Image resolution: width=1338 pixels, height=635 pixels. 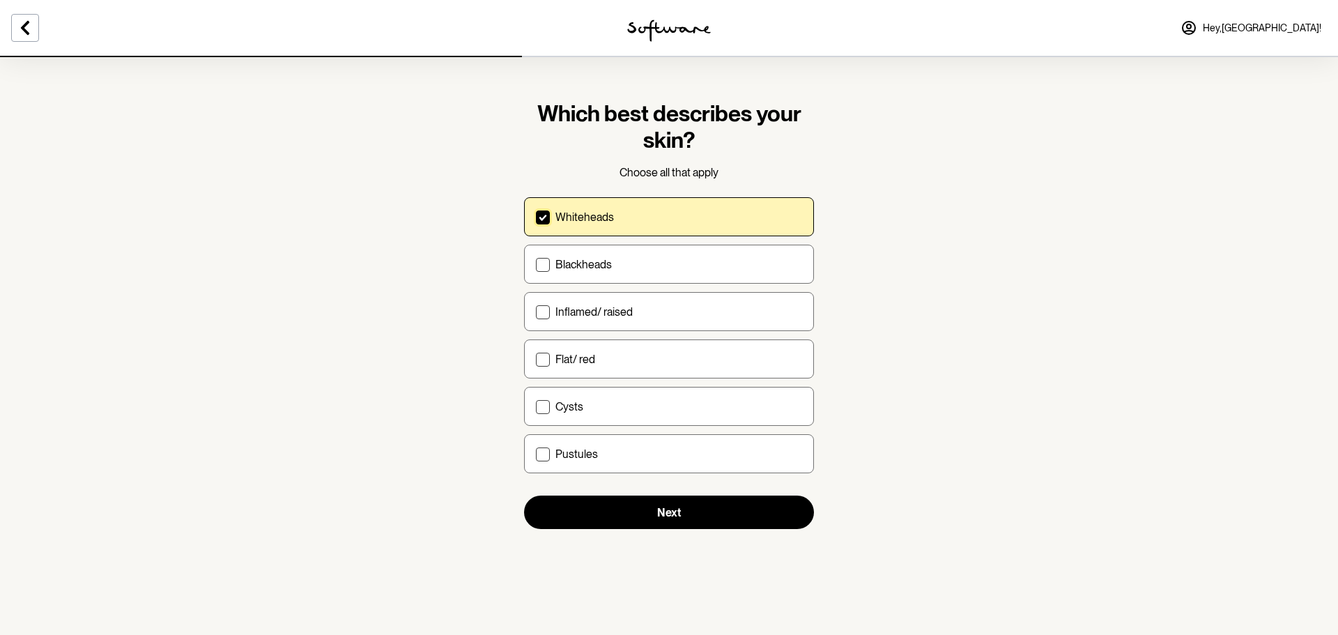 What do you see at coordinates (569, 406) in the screenshot?
I see `p: Cysts` at bounding box center [569, 406].